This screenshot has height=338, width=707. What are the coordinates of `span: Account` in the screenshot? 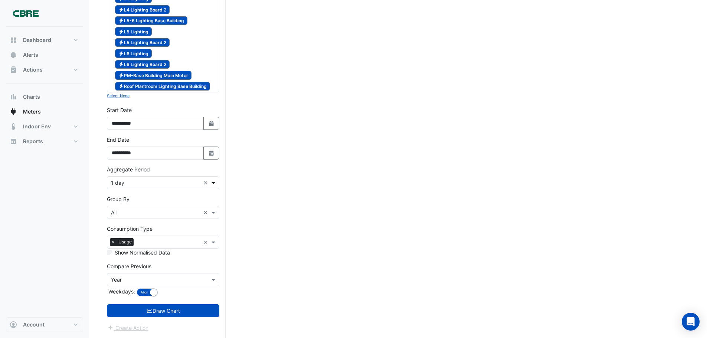 It's located at (34, 325).